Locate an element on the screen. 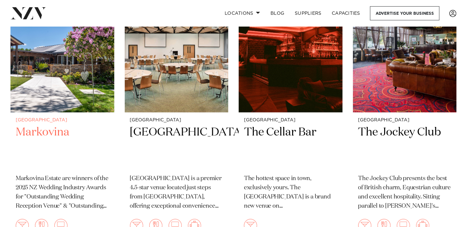 The width and height of the screenshot is (467, 227). p: Markovina Estate are winners of the 2025 NZ Wedding Industry Awards for "Outstanding Wedding Rece... is located at coordinates (62, 193).